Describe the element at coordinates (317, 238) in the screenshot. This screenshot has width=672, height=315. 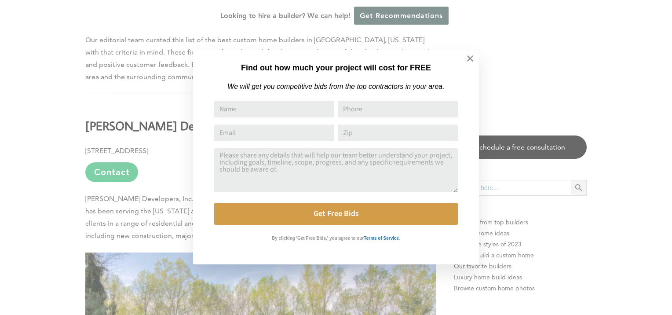
I see `strong: By clicking 'Get Free Bids,' you agree to our` at that location.